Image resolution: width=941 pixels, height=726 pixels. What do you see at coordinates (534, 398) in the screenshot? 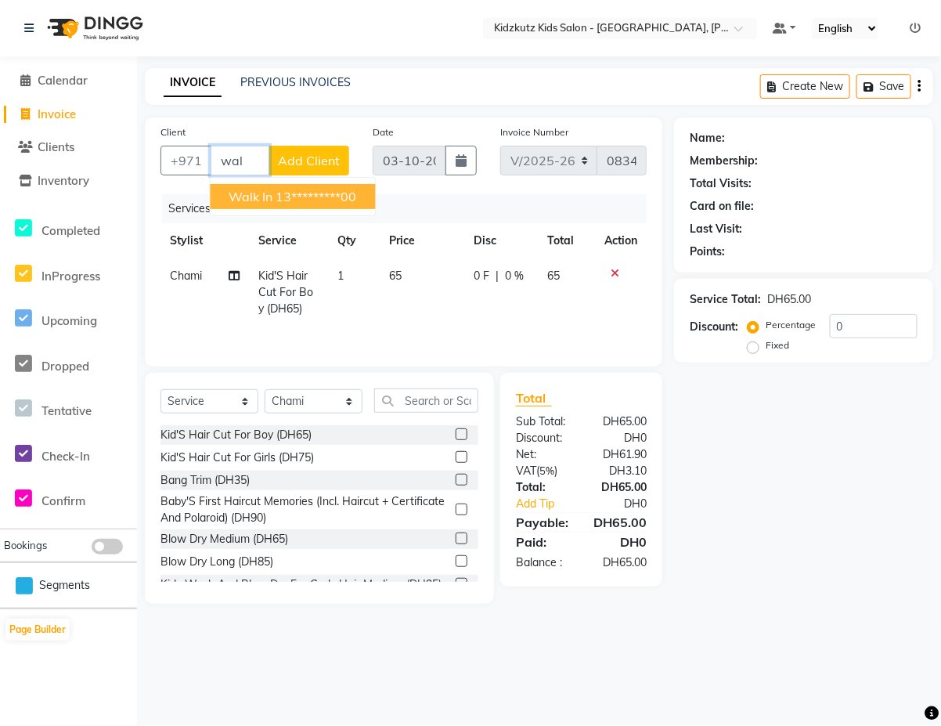
I see `span: Total` at bounding box center [534, 398].